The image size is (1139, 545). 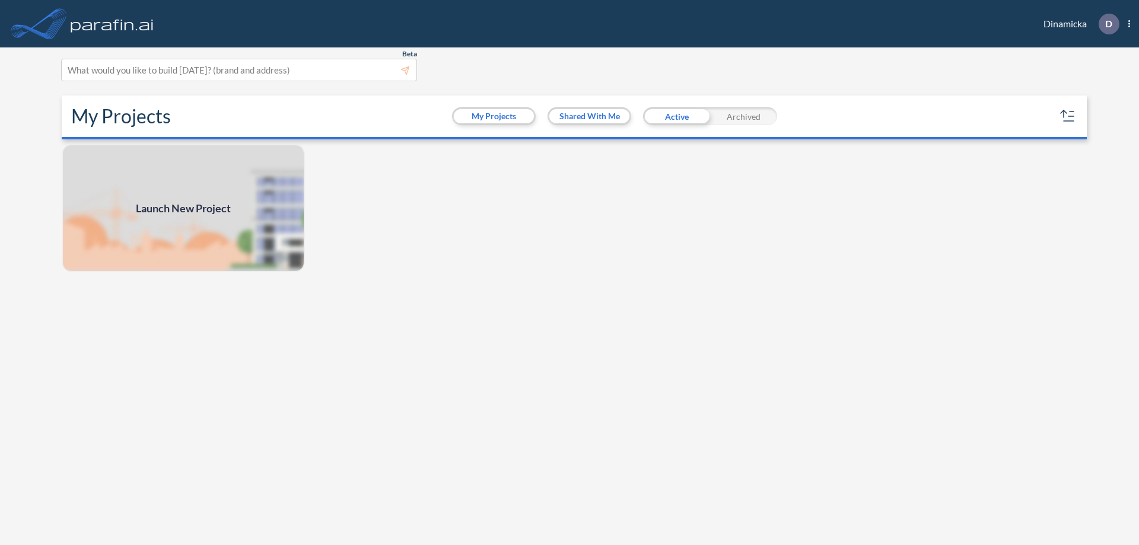 I want to click on img: add, so click(x=183, y=208).